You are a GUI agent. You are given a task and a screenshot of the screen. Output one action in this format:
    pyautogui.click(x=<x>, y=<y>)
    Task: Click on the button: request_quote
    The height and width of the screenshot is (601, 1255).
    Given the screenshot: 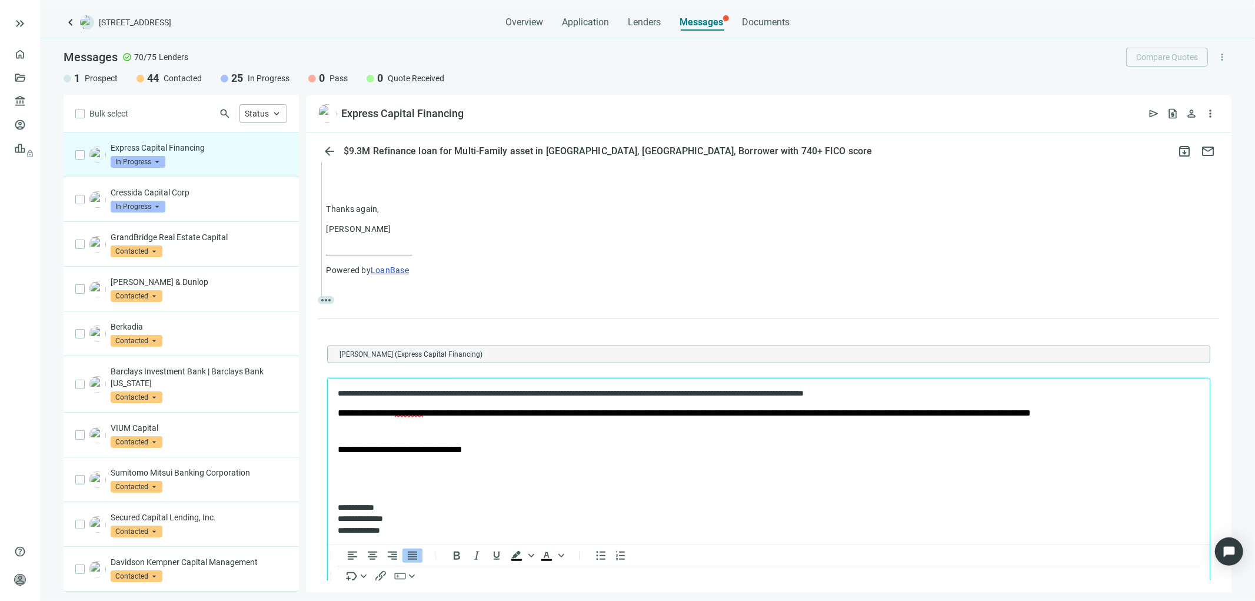 What is the action you would take?
    pyautogui.click(x=1173, y=114)
    